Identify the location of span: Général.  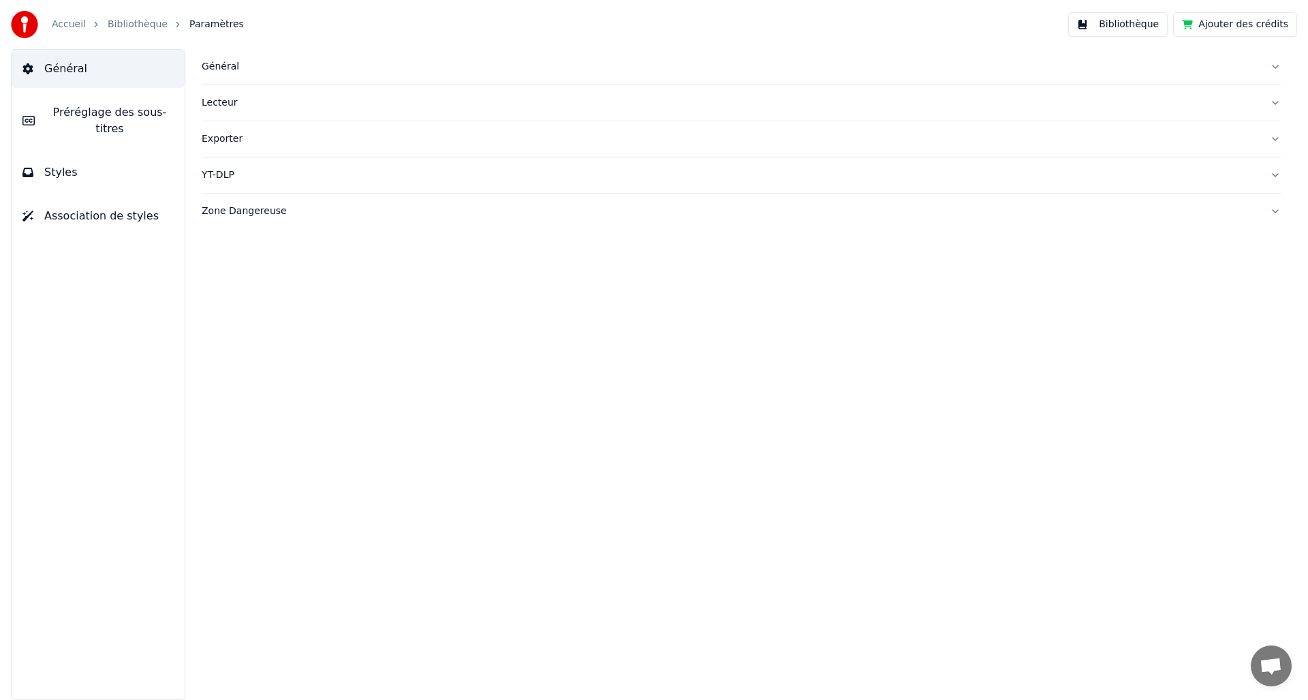
(65, 69).